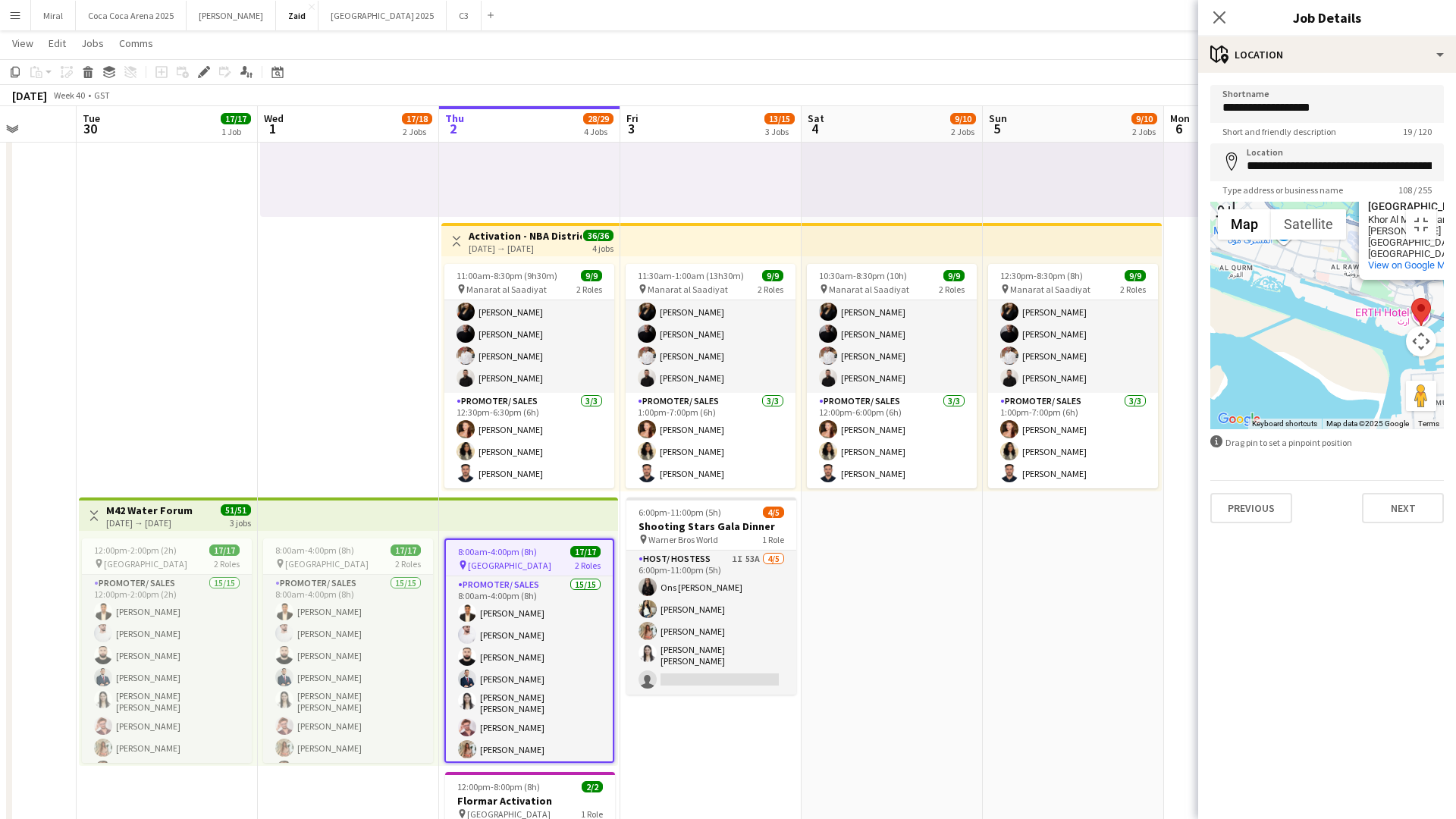 The image size is (1456, 819). Describe the element at coordinates (136, 43) in the screenshot. I see `a: Comms` at that location.